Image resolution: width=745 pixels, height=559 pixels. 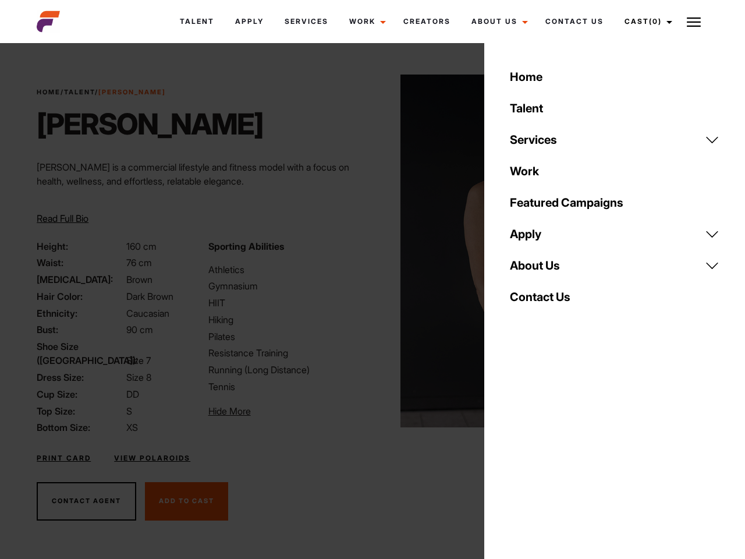 What do you see at coordinates (226, 401) in the screenshot?
I see `li: Yoga` at bounding box center [226, 401].